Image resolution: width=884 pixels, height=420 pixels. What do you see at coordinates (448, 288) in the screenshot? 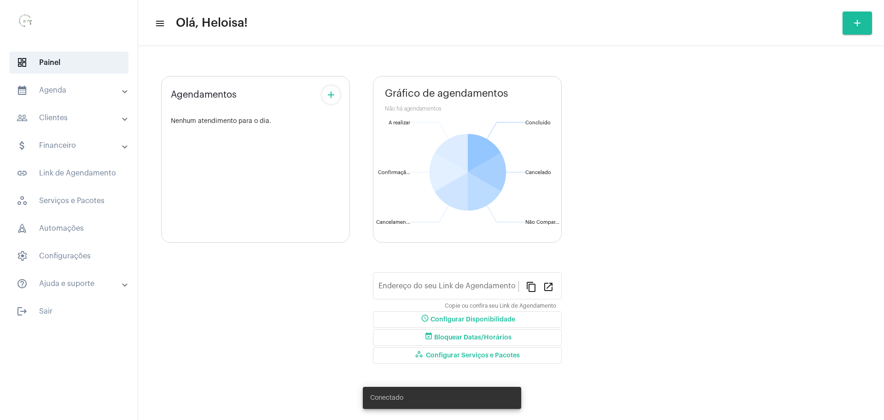
I see `input: Link` at bounding box center [448, 288].